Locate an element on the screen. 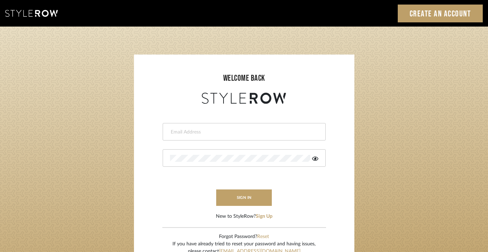 This screenshot has width=488, height=252. a: Create an Account is located at coordinates (441, 13).